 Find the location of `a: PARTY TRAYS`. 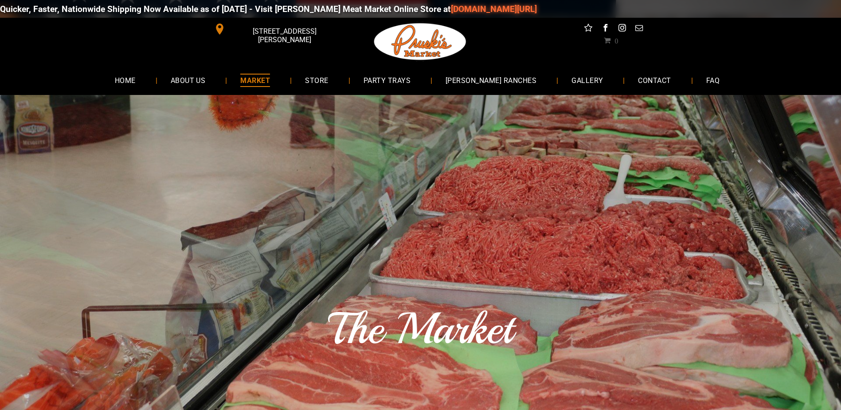

a: PARTY TRAYS is located at coordinates (387, 80).